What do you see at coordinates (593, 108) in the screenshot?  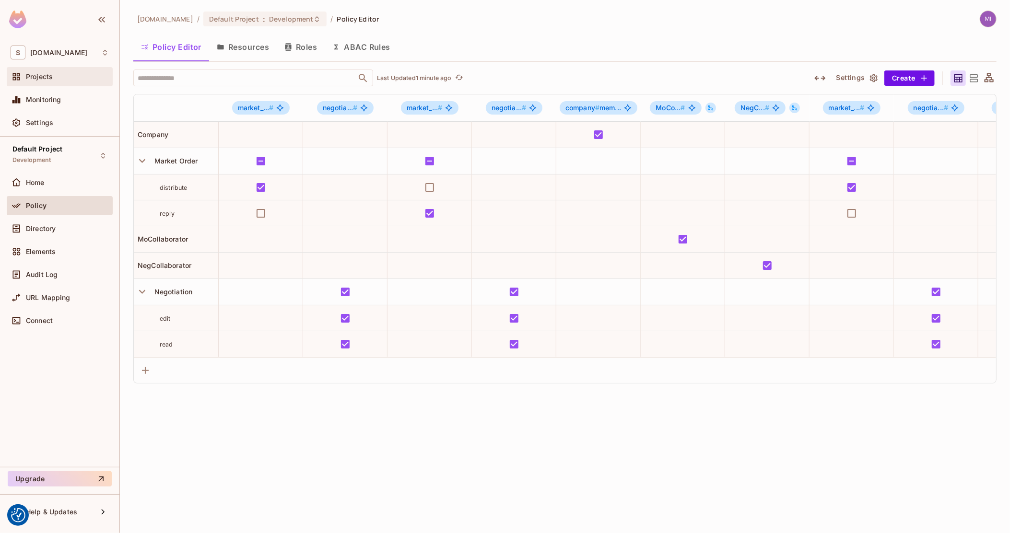 I see `span: mem...` at bounding box center [593, 108].